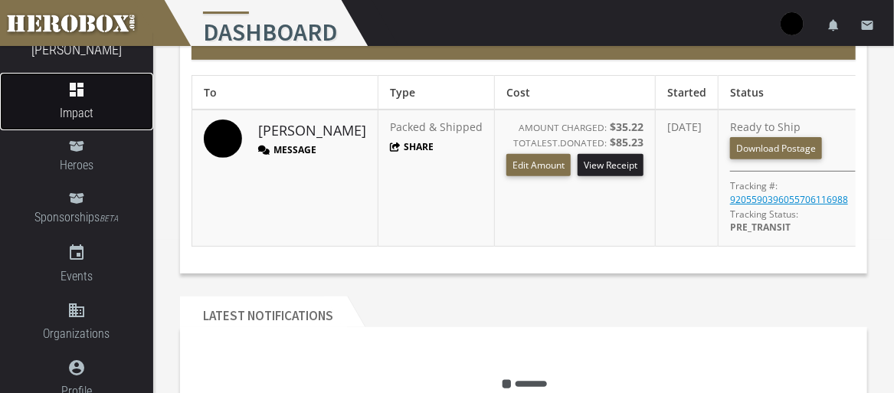 The height and width of the screenshot is (393, 894). What do you see at coordinates (110, 218) in the screenshot?
I see `small: BETA` at bounding box center [110, 218].